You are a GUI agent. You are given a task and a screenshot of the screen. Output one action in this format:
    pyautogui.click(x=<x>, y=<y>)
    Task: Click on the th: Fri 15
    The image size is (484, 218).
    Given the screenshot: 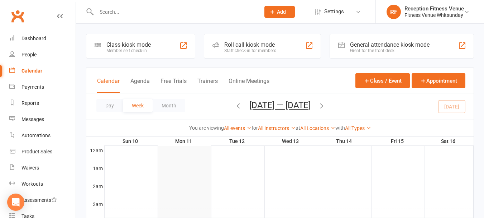 What is the action you would take?
    pyautogui.click(x=398, y=141)
    